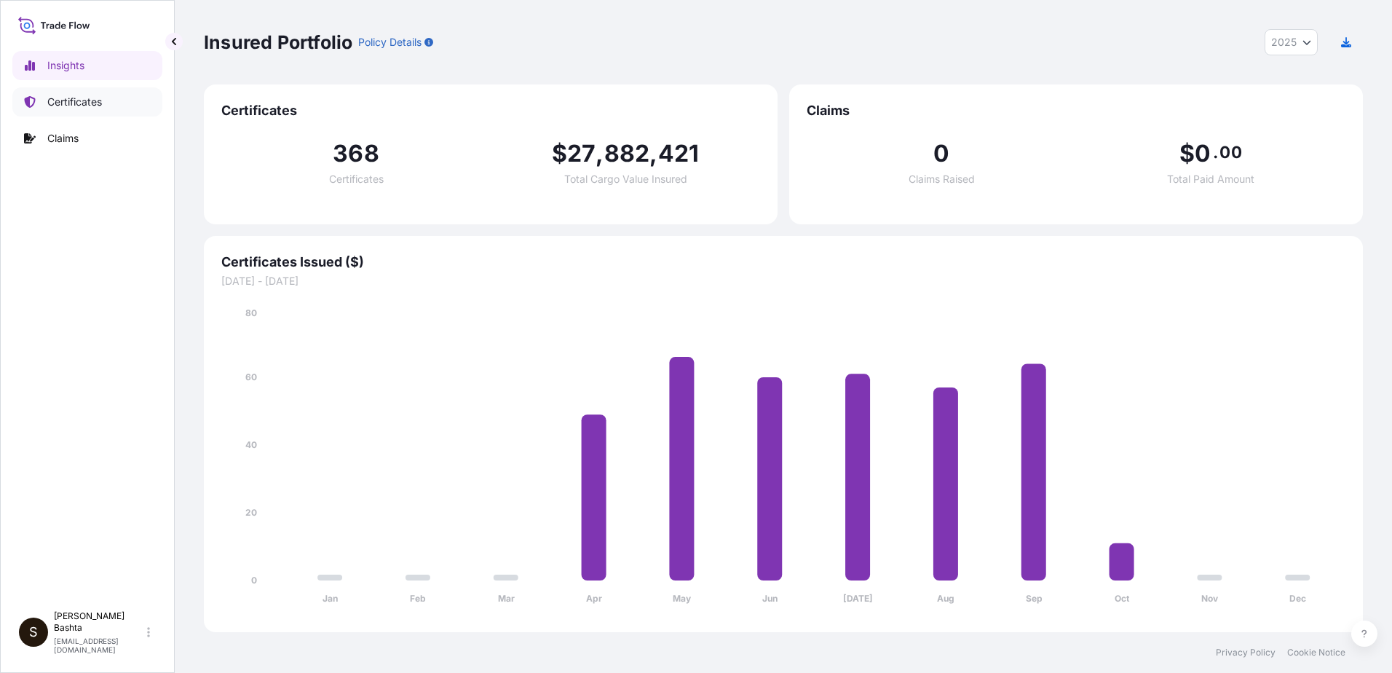  Describe the element at coordinates (1210, 598) in the screenshot. I see `tspan: Nov` at that location.